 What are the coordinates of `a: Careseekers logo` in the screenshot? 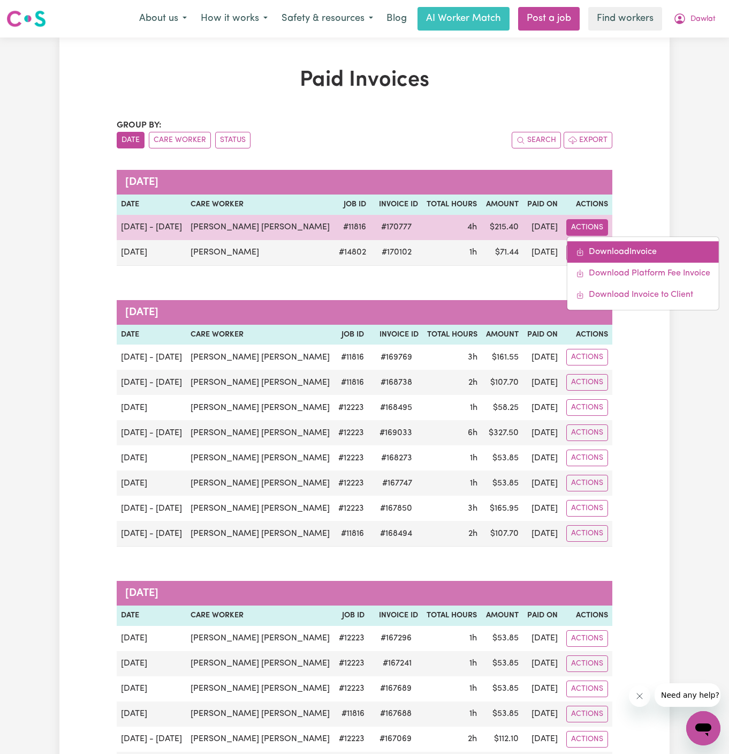 It's located at (26, 19).